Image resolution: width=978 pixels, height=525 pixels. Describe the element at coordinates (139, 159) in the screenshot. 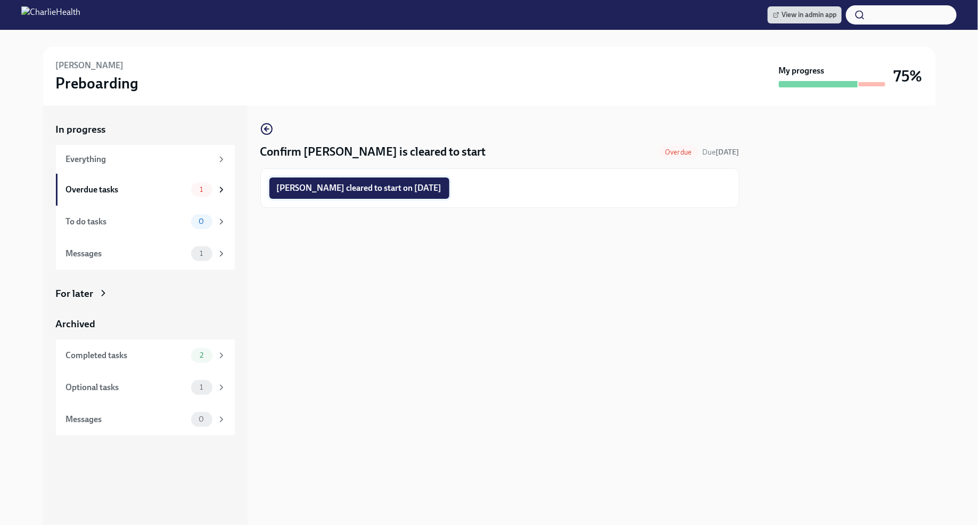

I see `div: Everything` at that location.